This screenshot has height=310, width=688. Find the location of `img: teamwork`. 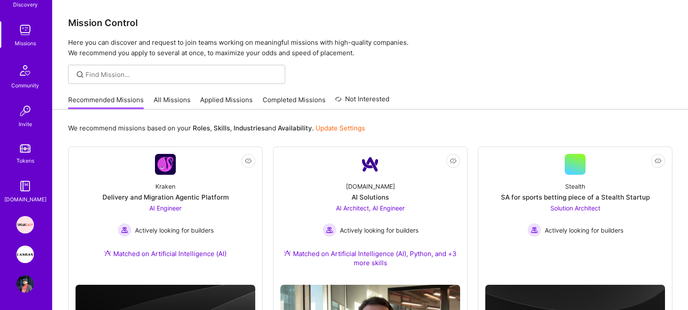

img: teamwork is located at coordinates (25, 30).